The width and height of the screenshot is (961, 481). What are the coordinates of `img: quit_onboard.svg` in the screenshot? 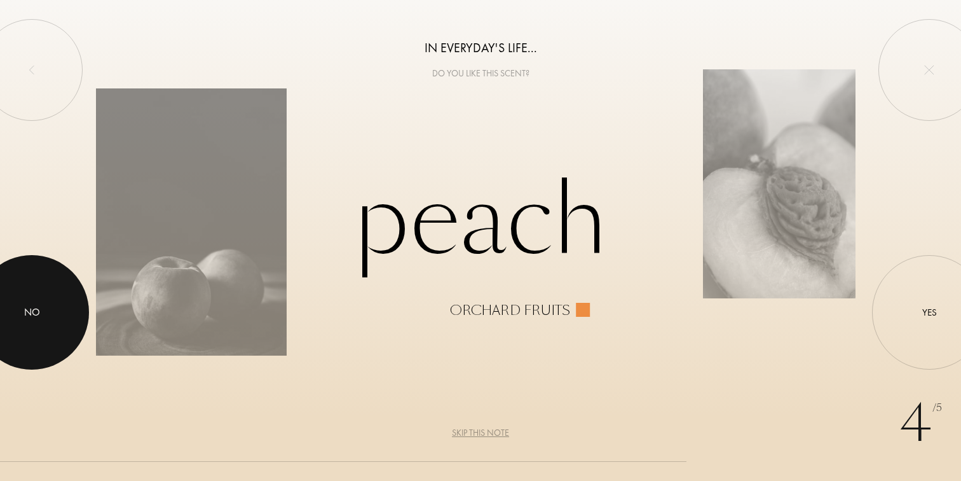 It's located at (929, 70).